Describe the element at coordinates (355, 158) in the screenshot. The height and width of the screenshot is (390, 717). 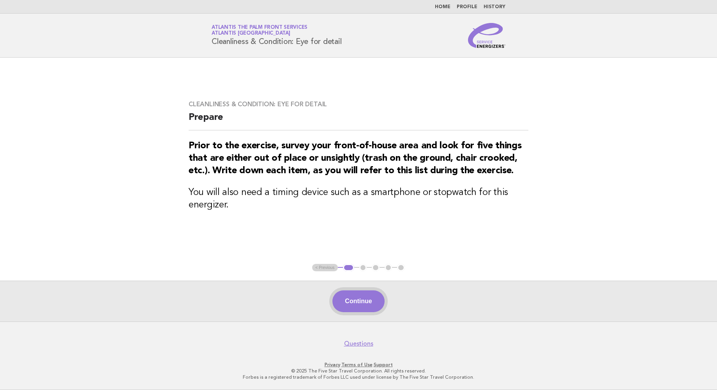
I see `strong: Prior to the exercise, survey your front-of-house area and look for five things that are either o...` at that location.